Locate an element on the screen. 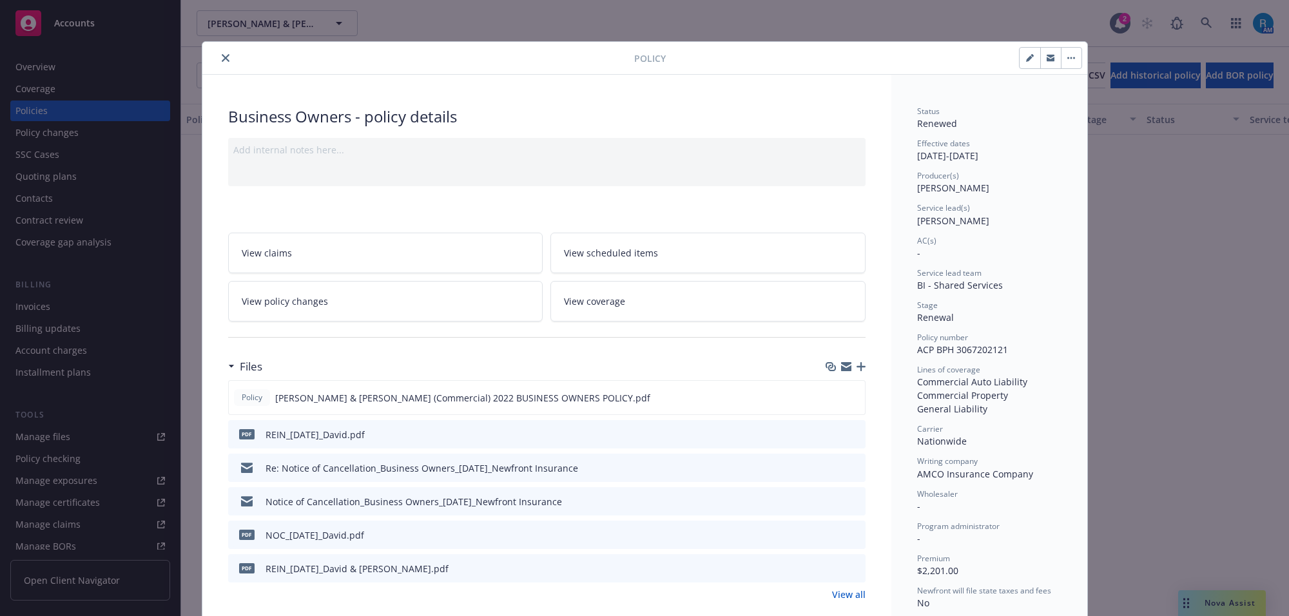 This screenshot has height=616, width=1289. span: Wholesaler is located at coordinates (937, 494).